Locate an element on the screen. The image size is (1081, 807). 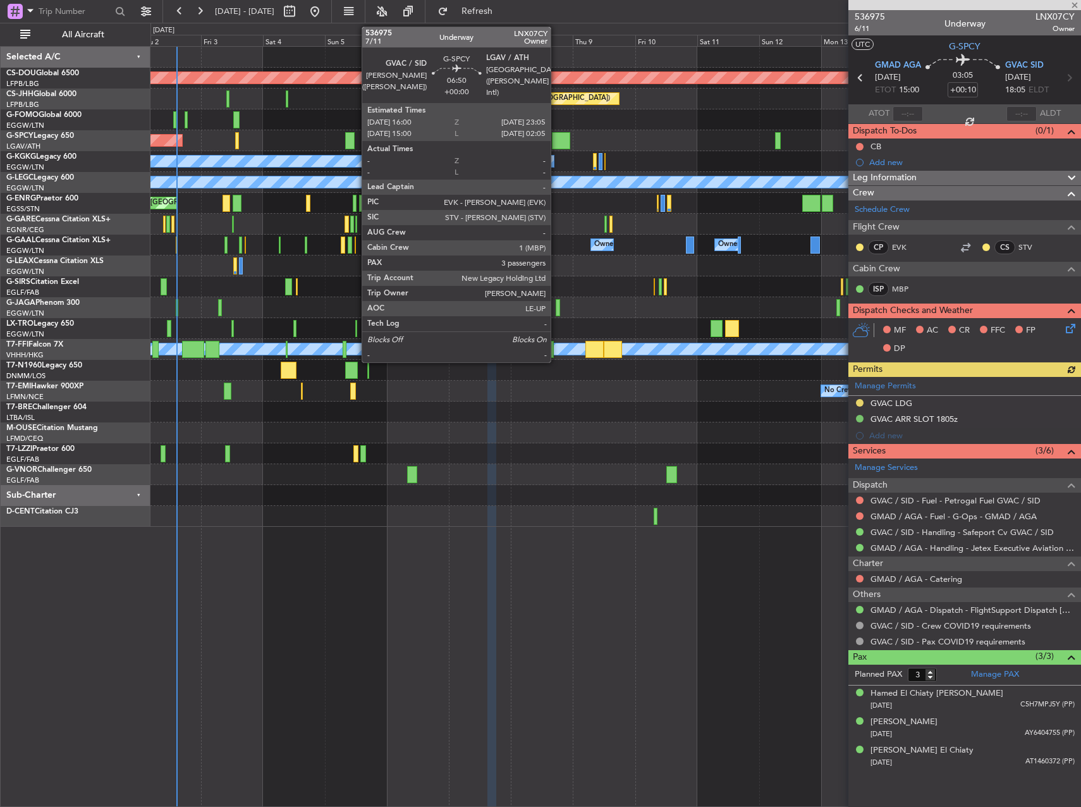
a: GVAC / SID - Fuel - Petrogal Fuel GVAC / SID is located at coordinates (955, 500).